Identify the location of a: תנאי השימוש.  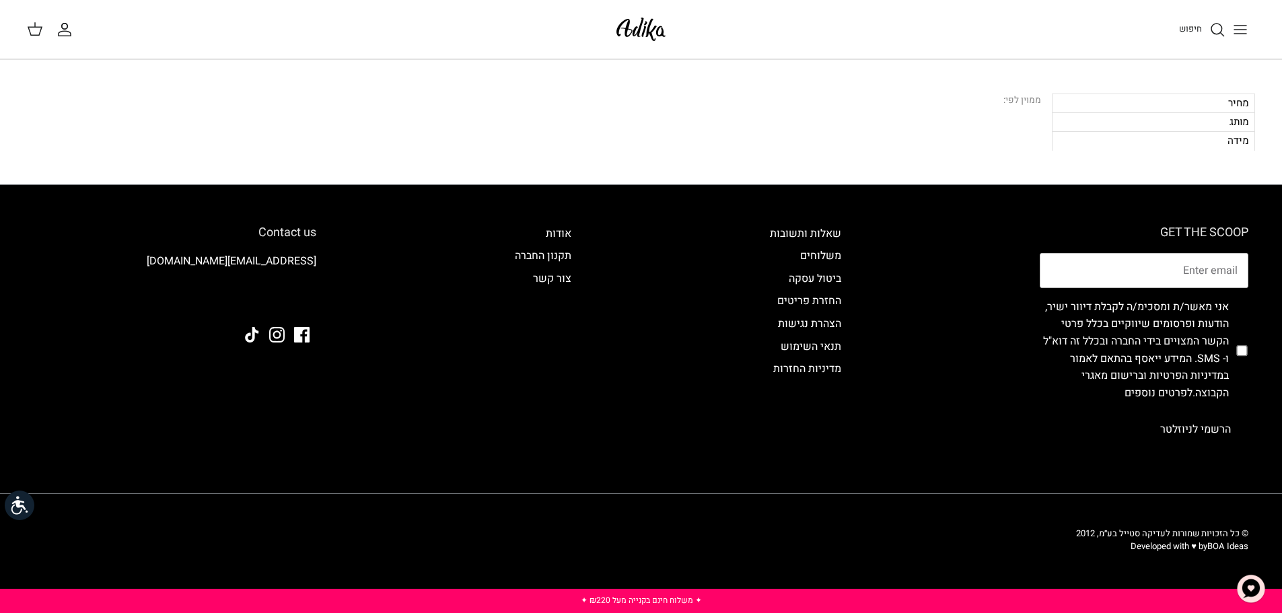
(811, 346).